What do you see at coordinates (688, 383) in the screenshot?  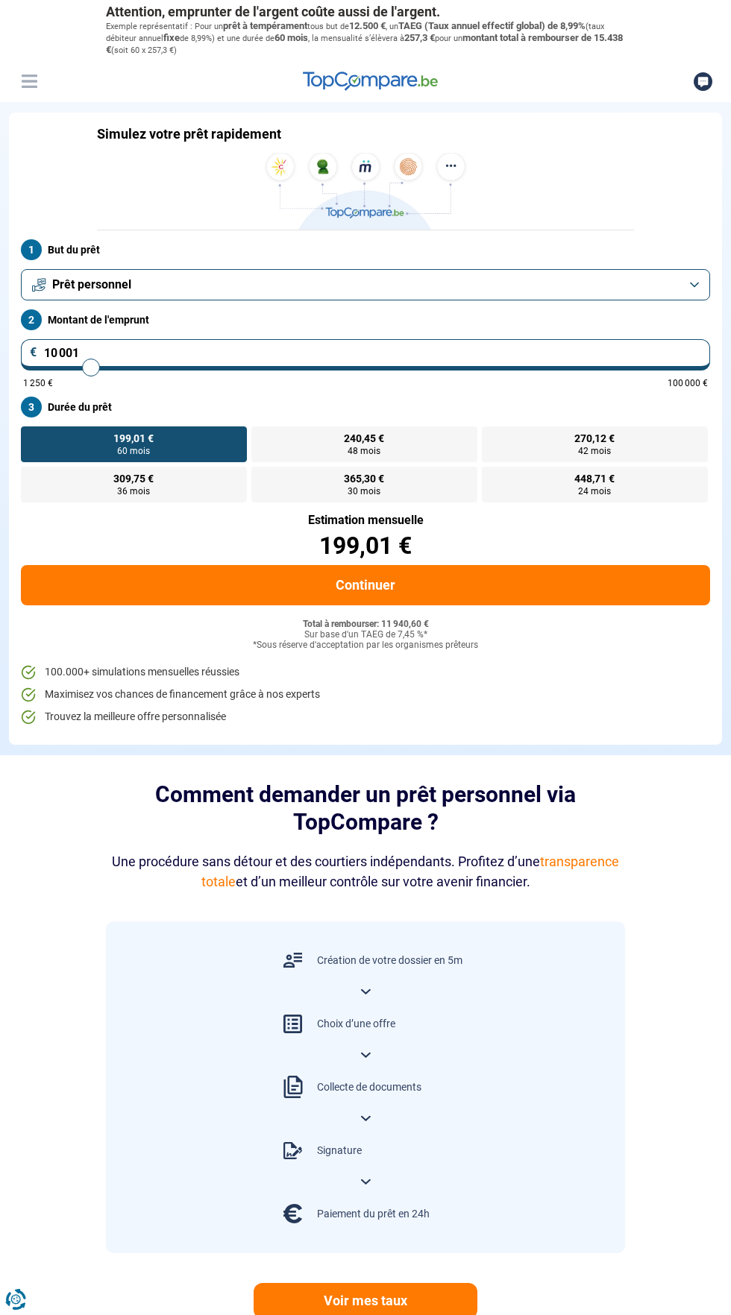 I see `span: 100 000 €` at bounding box center [688, 383].